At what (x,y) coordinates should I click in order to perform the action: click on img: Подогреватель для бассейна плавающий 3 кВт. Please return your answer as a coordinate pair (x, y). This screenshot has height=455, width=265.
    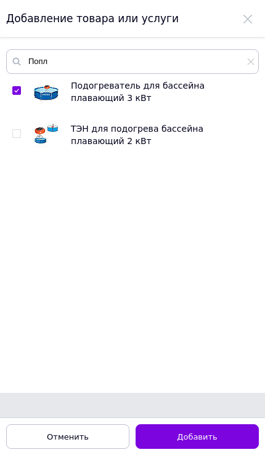
    Looking at the image, I should click on (46, 92).